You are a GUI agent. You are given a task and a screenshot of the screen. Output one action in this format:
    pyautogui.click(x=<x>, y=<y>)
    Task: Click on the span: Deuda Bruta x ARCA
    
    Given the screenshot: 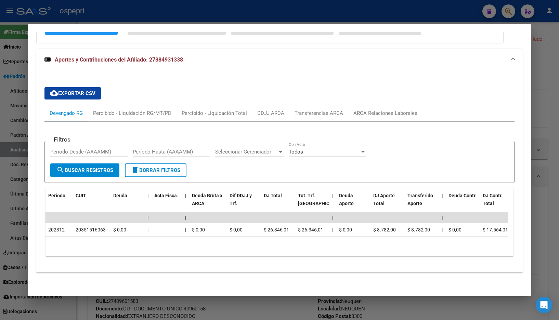 What is the action you would take?
    pyautogui.click(x=207, y=199)
    